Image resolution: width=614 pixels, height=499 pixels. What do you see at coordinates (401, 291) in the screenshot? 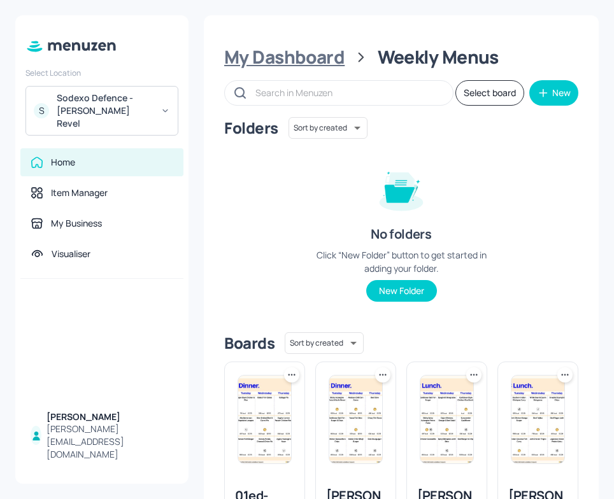
I see `button: New Folder` at bounding box center [401, 291].